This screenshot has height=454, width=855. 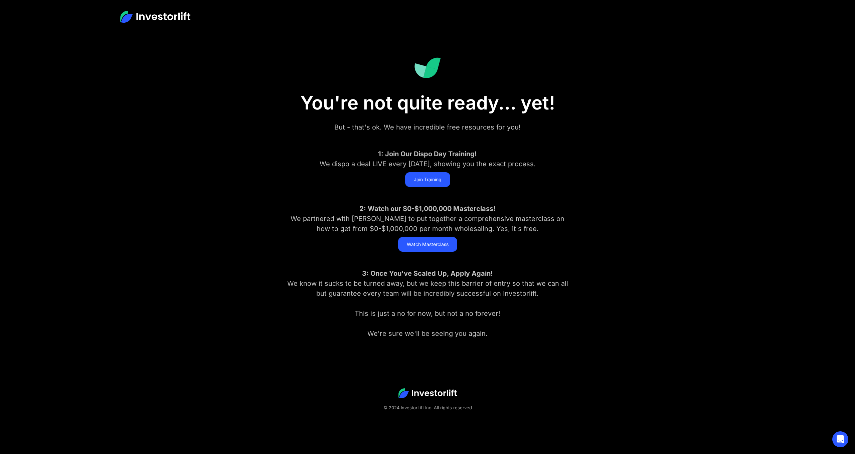 I want to click on a: Watch Masterclass, so click(x=428, y=244).